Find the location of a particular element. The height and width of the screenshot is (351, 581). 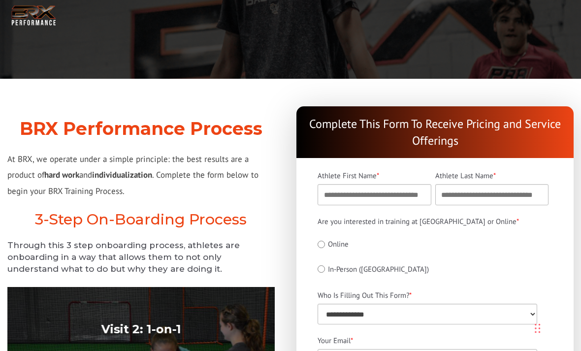

div: Complete This Form To Receive Pricing and Service Offerings is located at coordinates (435, 132).